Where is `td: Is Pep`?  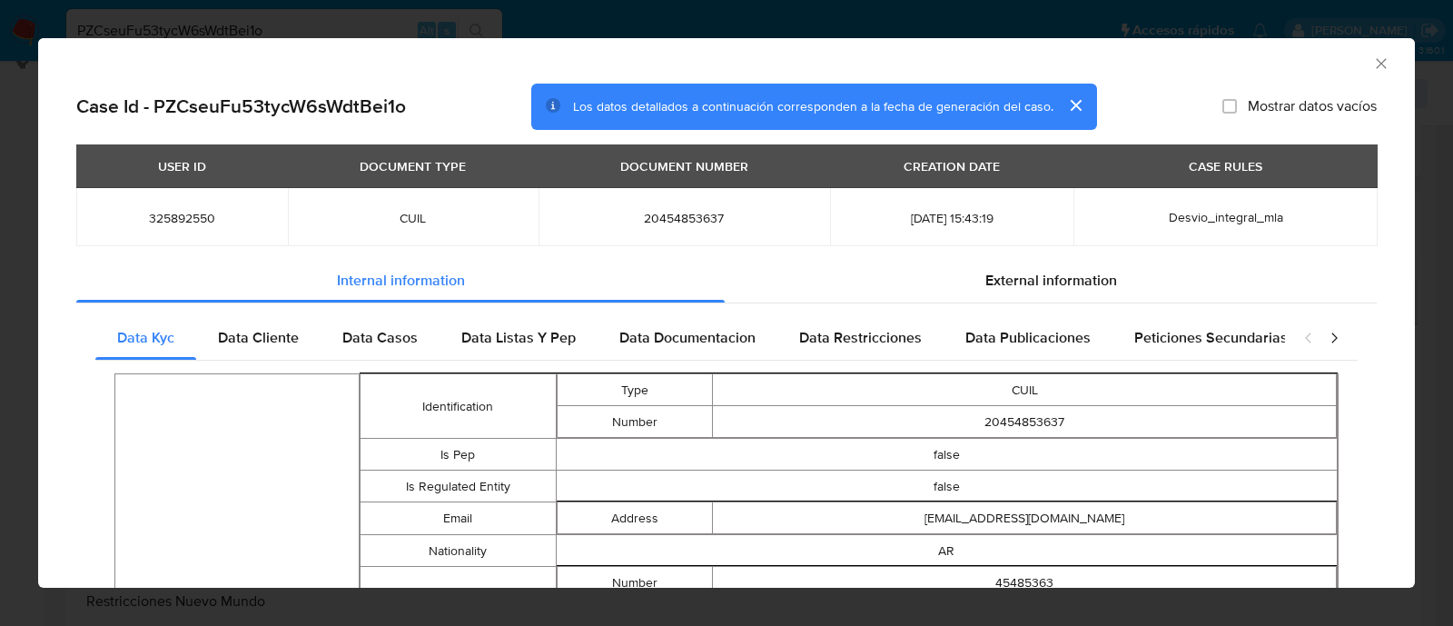 td: Is Pep is located at coordinates (458, 454).